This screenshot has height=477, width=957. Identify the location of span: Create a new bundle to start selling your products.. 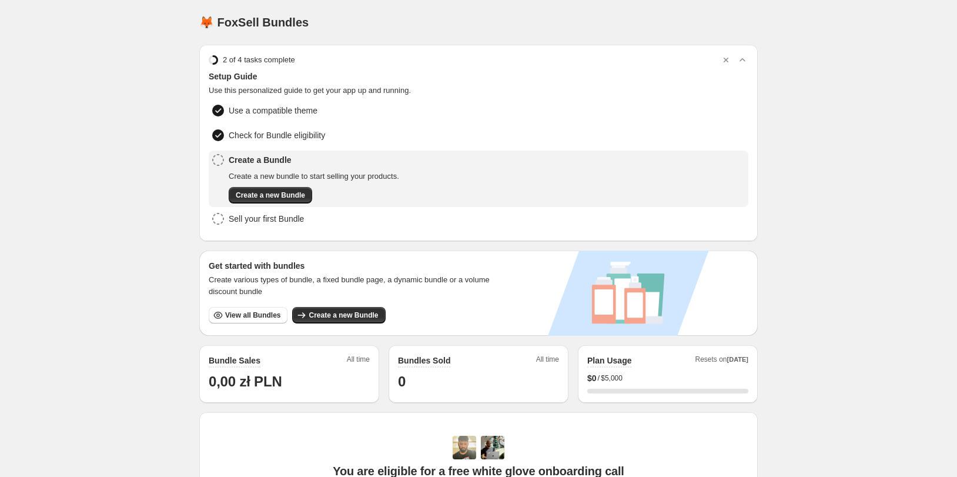
(314, 176).